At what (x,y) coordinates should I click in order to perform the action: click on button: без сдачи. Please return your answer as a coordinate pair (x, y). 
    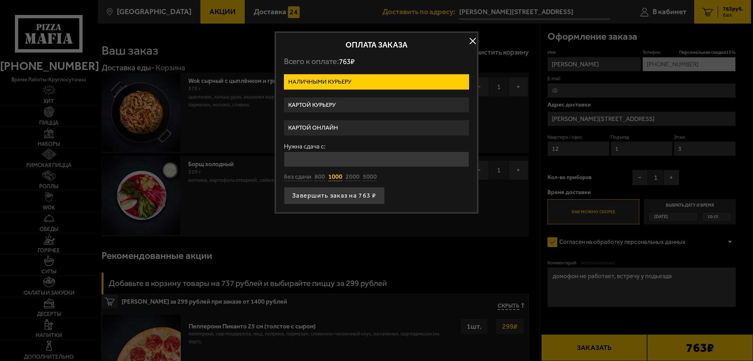
    Looking at the image, I should click on (298, 177).